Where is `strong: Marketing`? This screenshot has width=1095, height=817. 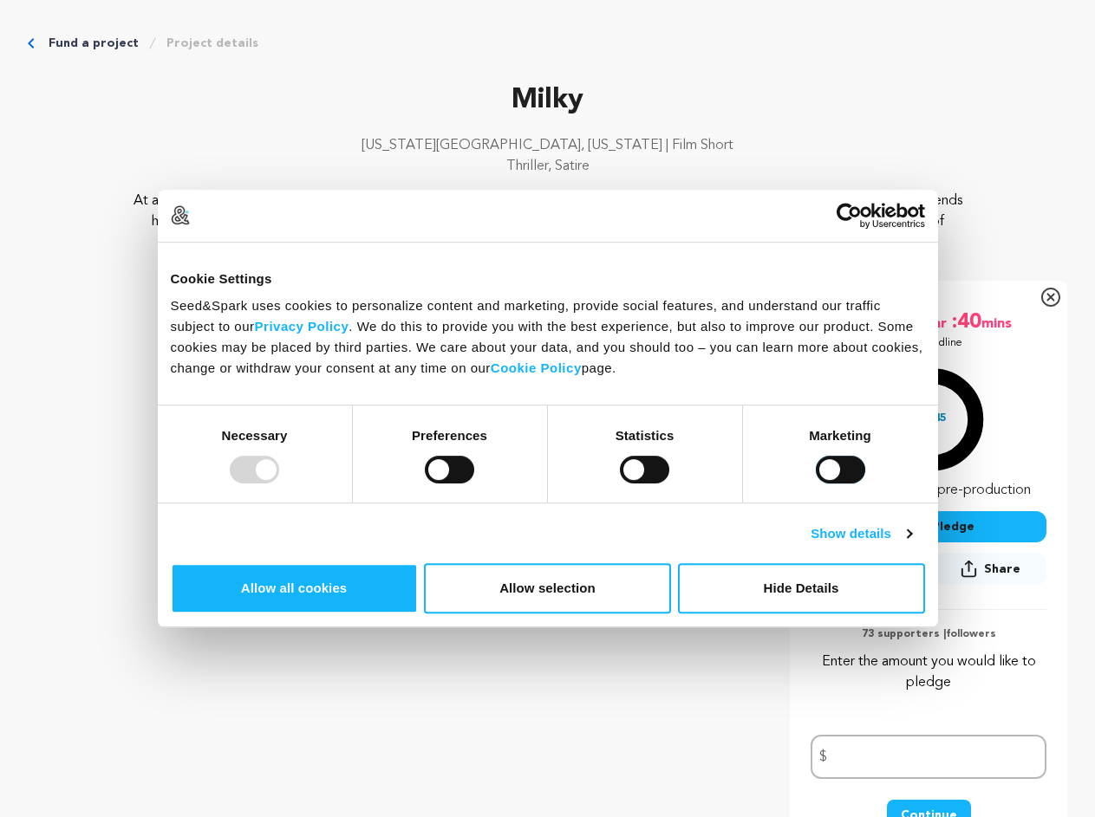 strong: Marketing is located at coordinates (840, 435).